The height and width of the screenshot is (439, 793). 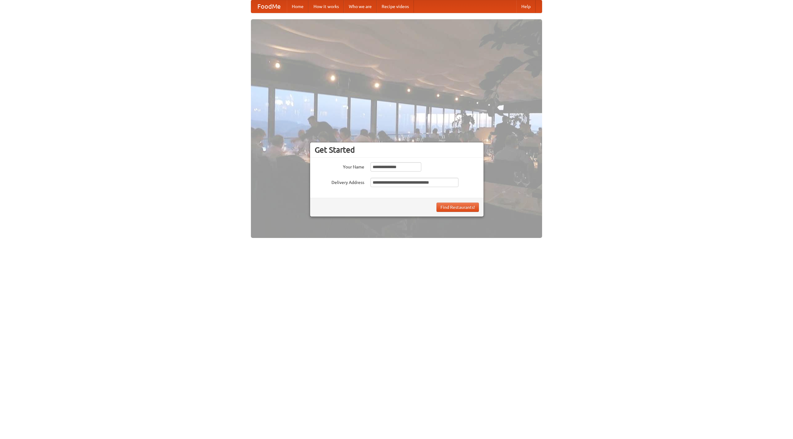 What do you see at coordinates (269, 7) in the screenshot?
I see `a: FoodMe` at bounding box center [269, 7].